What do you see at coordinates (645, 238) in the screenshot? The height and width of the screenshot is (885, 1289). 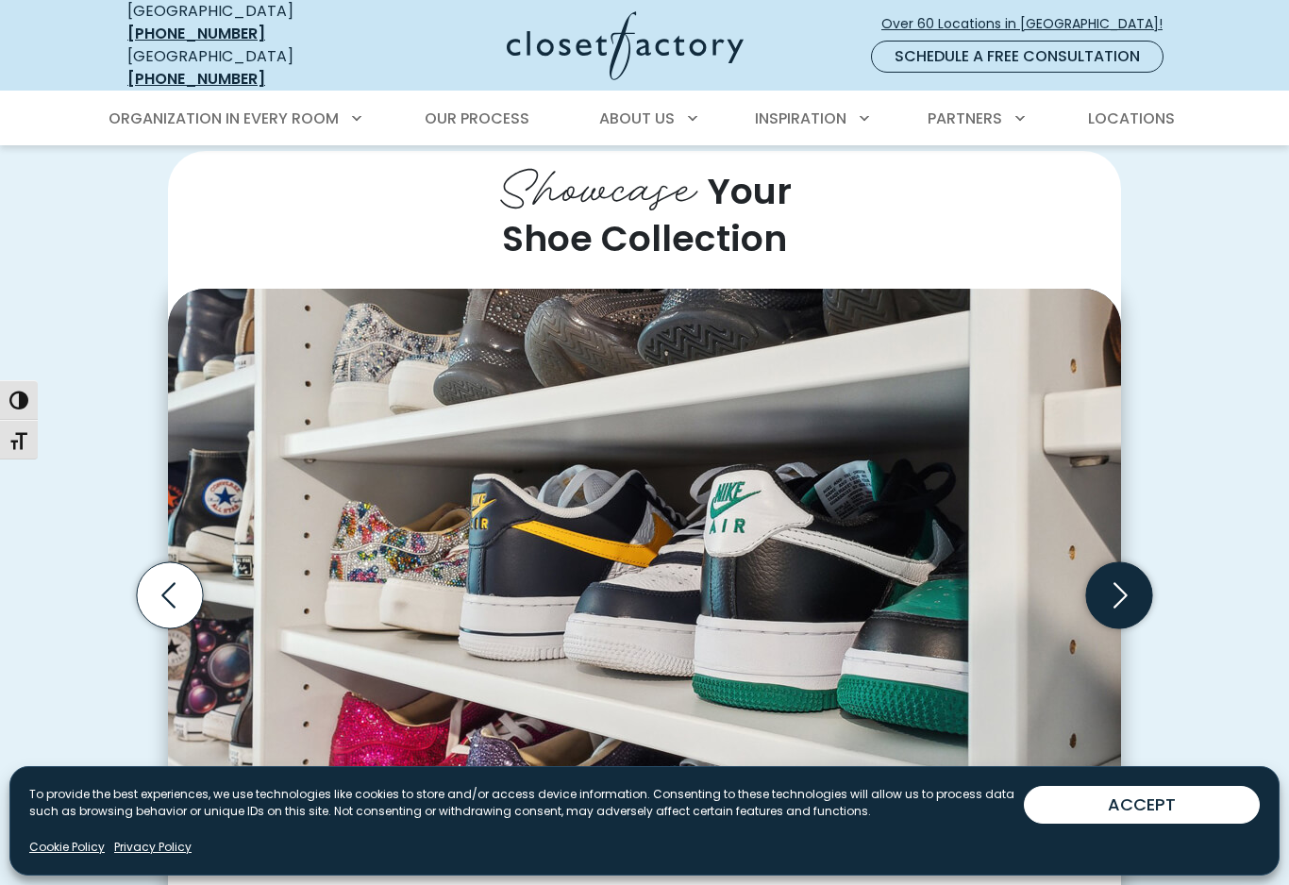 I see `span: Shoe Collection` at bounding box center [645, 238].